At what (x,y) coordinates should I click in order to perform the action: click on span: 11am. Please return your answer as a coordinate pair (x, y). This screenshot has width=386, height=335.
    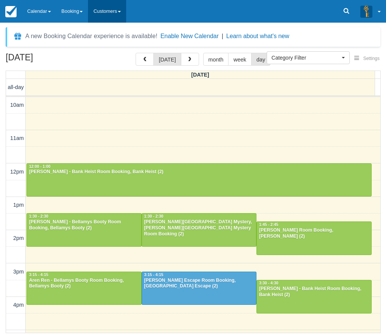
    Looking at the image, I should click on (17, 138).